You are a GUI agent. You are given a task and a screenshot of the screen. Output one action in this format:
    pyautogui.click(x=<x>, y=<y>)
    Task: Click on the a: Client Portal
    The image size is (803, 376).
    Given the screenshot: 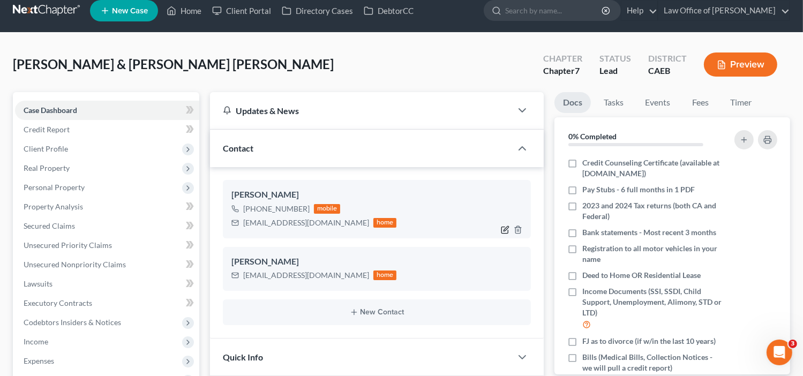 What is the action you would take?
    pyautogui.click(x=242, y=11)
    